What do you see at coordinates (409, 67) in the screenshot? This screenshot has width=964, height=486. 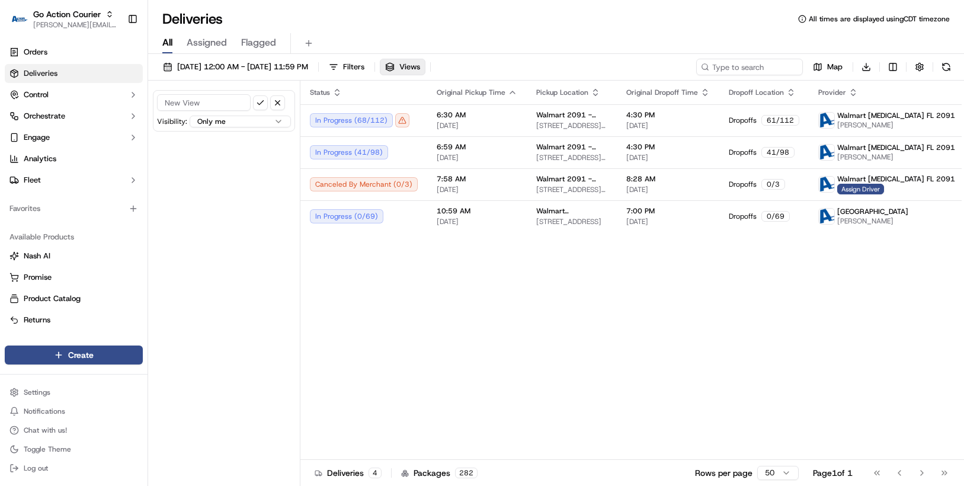 I see `span: Views` at bounding box center [409, 67].